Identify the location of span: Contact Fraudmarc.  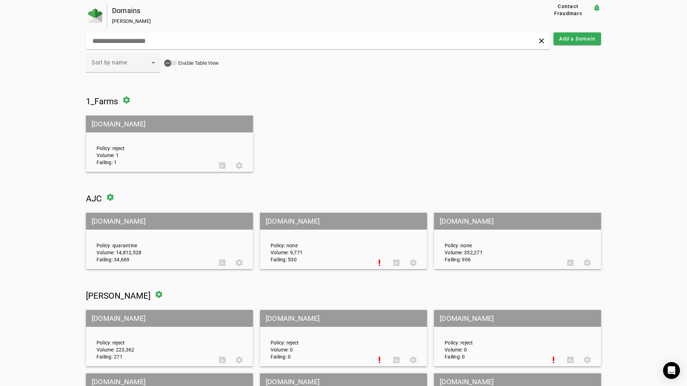
(568, 10).